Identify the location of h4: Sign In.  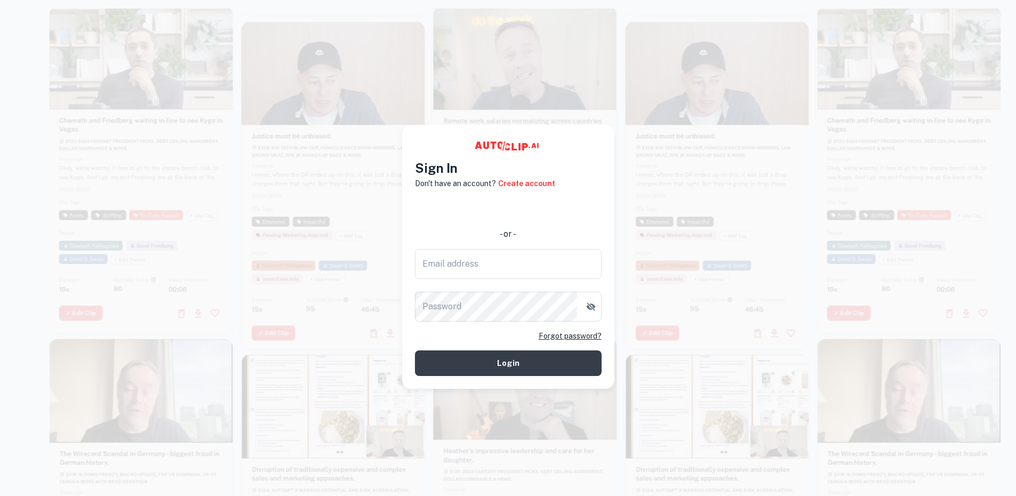
(508, 168).